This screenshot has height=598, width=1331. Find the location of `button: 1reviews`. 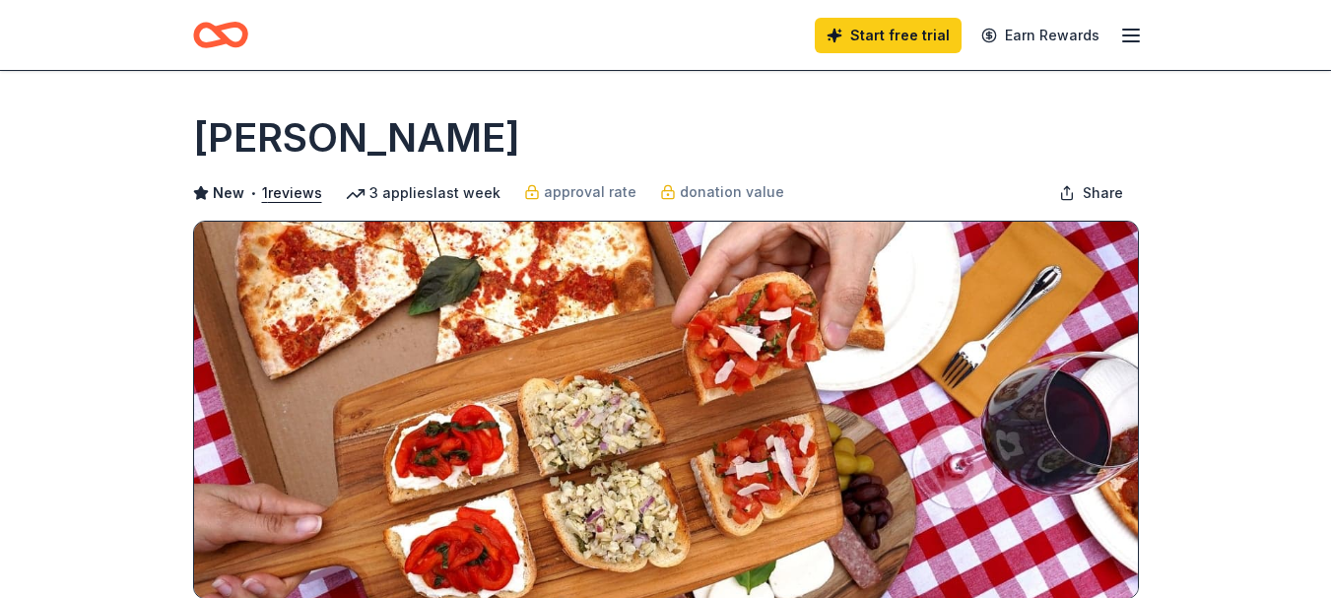

button: 1reviews is located at coordinates (292, 193).